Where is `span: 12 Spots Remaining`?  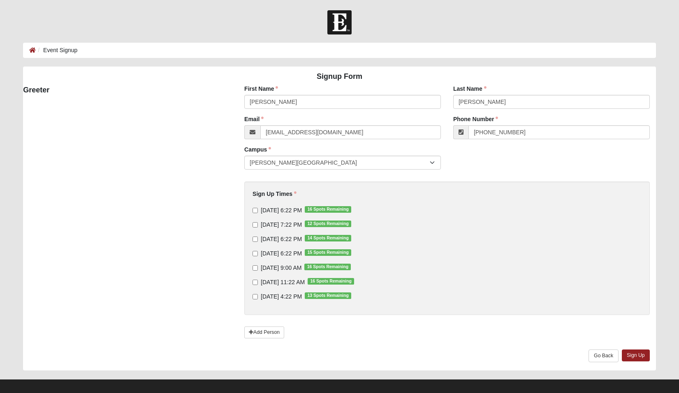
span: 12 Spots Remaining is located at coordinates (328, 224).